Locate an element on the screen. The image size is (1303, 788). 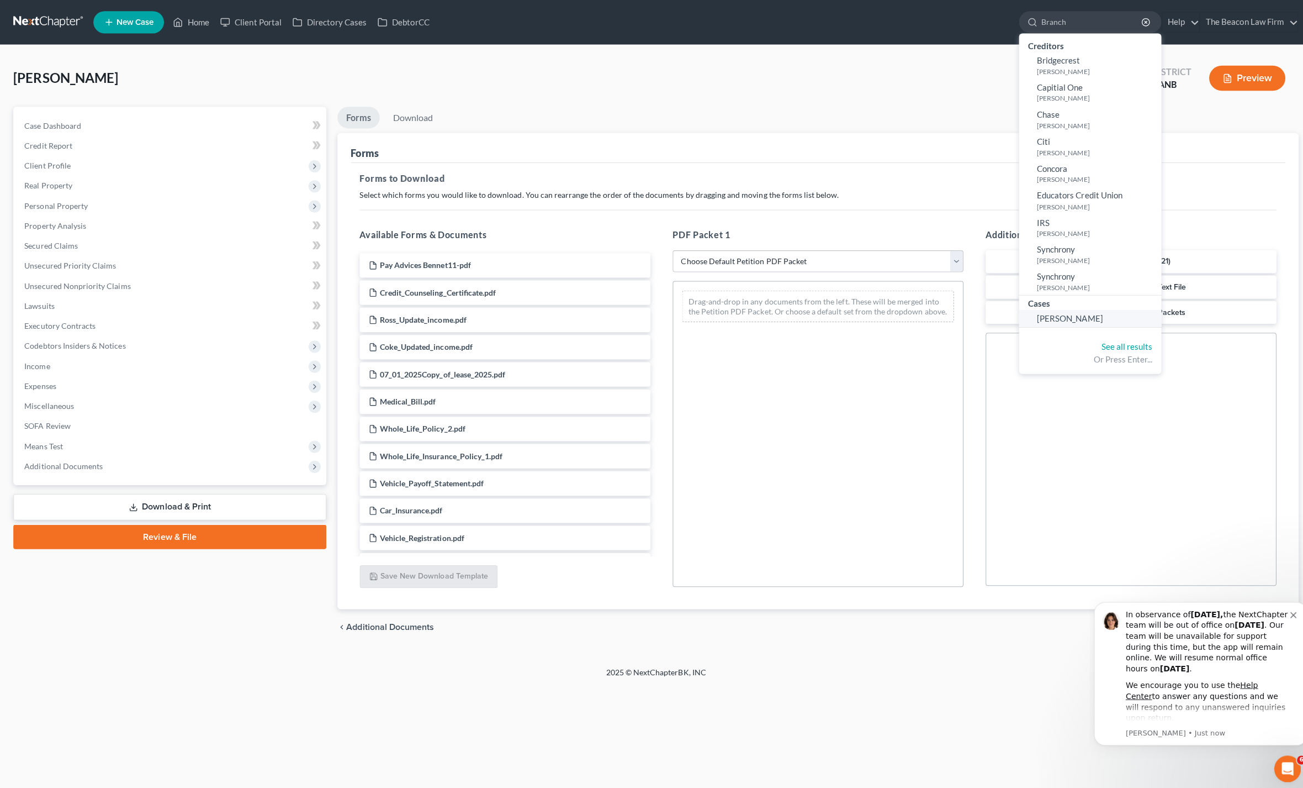
img: Profile image for Emma is located at coordinates (22, 91).